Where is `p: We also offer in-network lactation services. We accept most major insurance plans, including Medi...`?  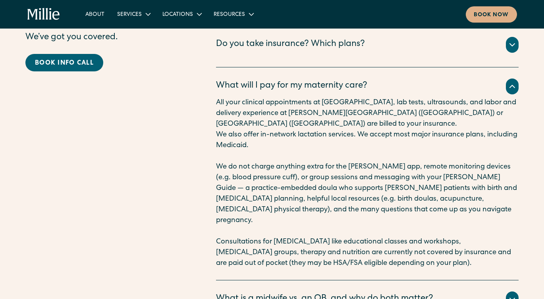
p: We also offer in-network lactation services. We accept most major insurance plans, including Medi... is located at coordinates (367, 141).